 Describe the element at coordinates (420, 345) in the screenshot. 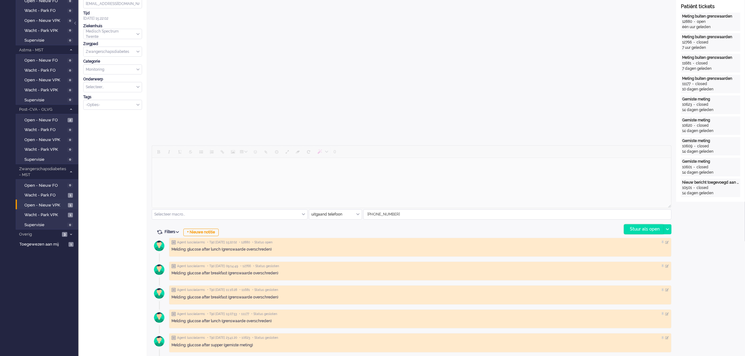

I see `div: Melding: glucose after supper (gemiste meting)` at that location.